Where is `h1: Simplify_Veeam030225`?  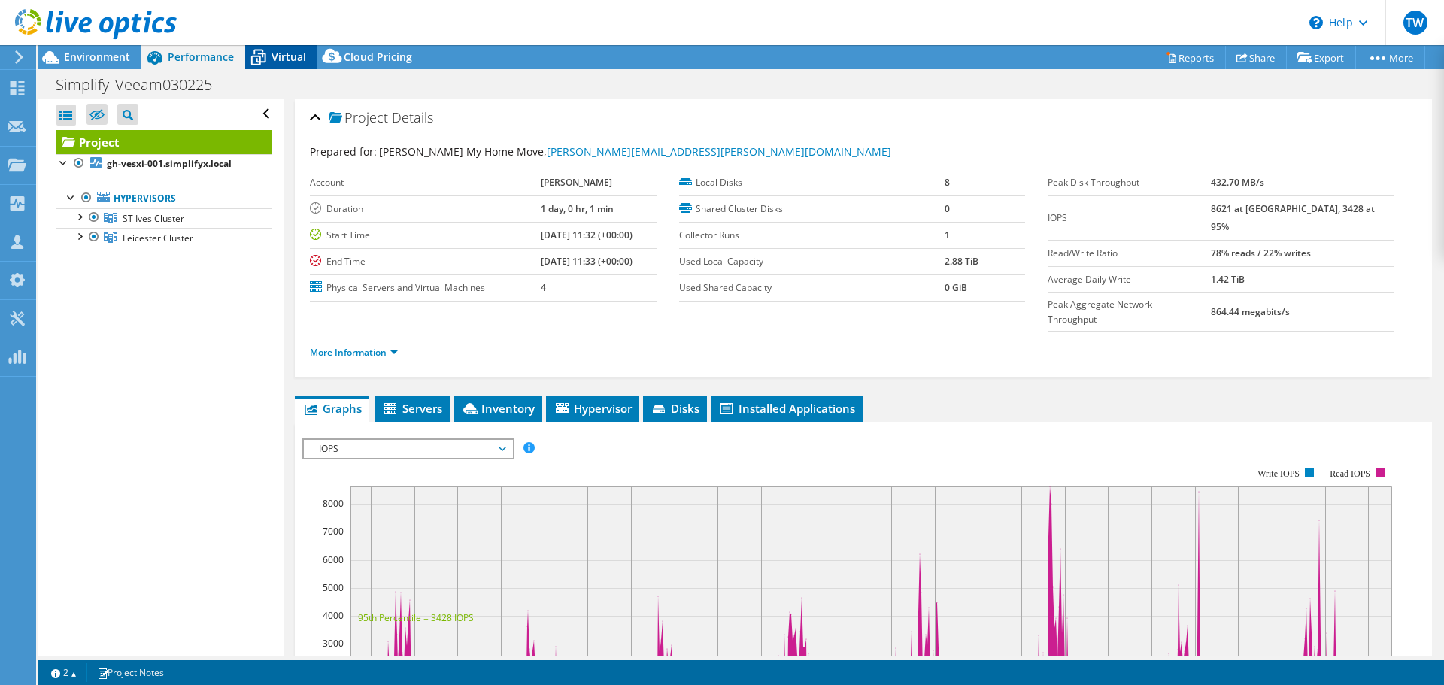 h1: Simplify_Veeam030225 is located at coordinates (142, 85).